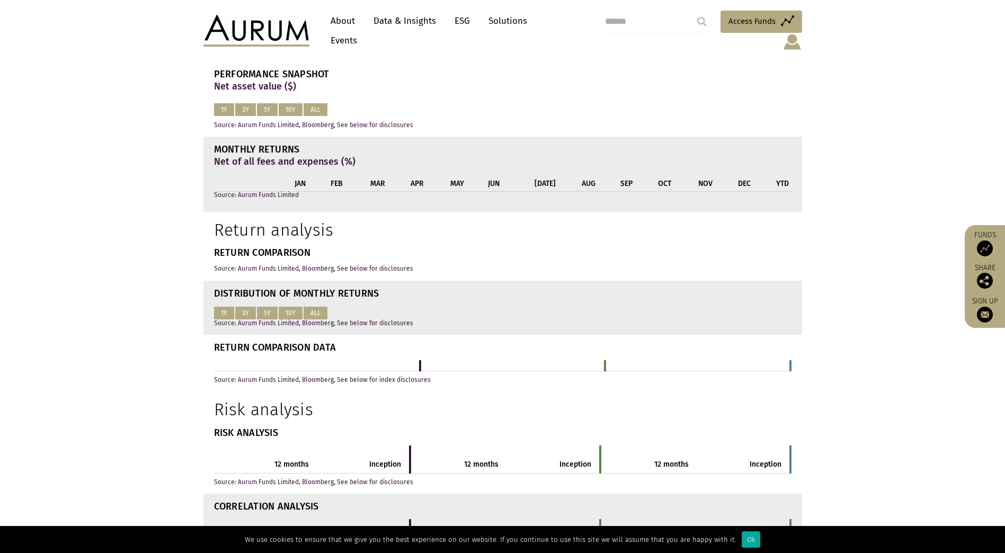 This screenshot has width=1005, height=553. I want to click on th: DEC, so click(734, 184).